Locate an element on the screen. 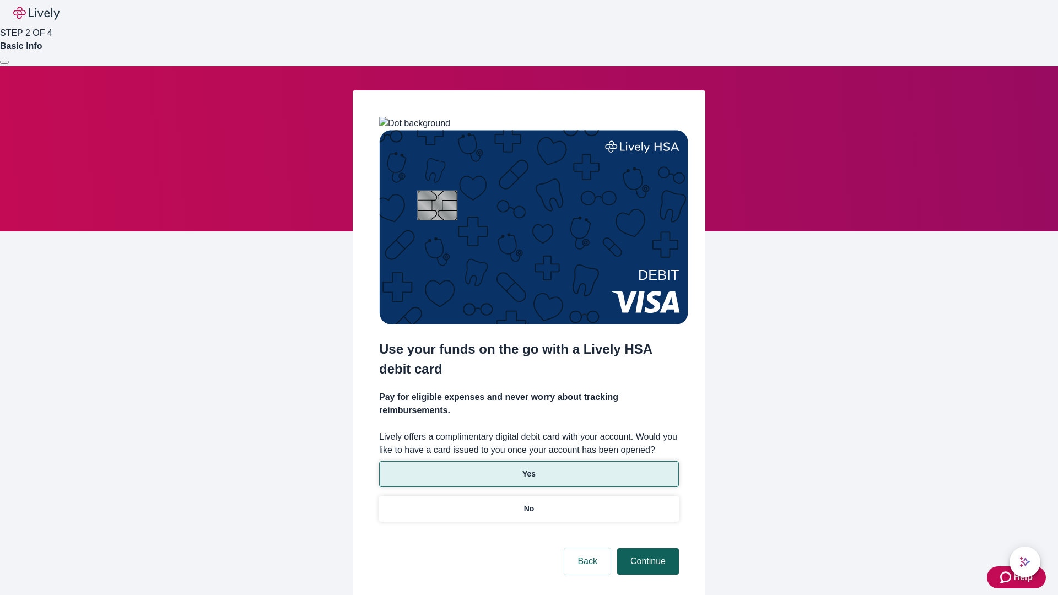 Image resolution: width=1058 pixels, height=595 pixels. img: Lively is located at coordinates (36, 13).